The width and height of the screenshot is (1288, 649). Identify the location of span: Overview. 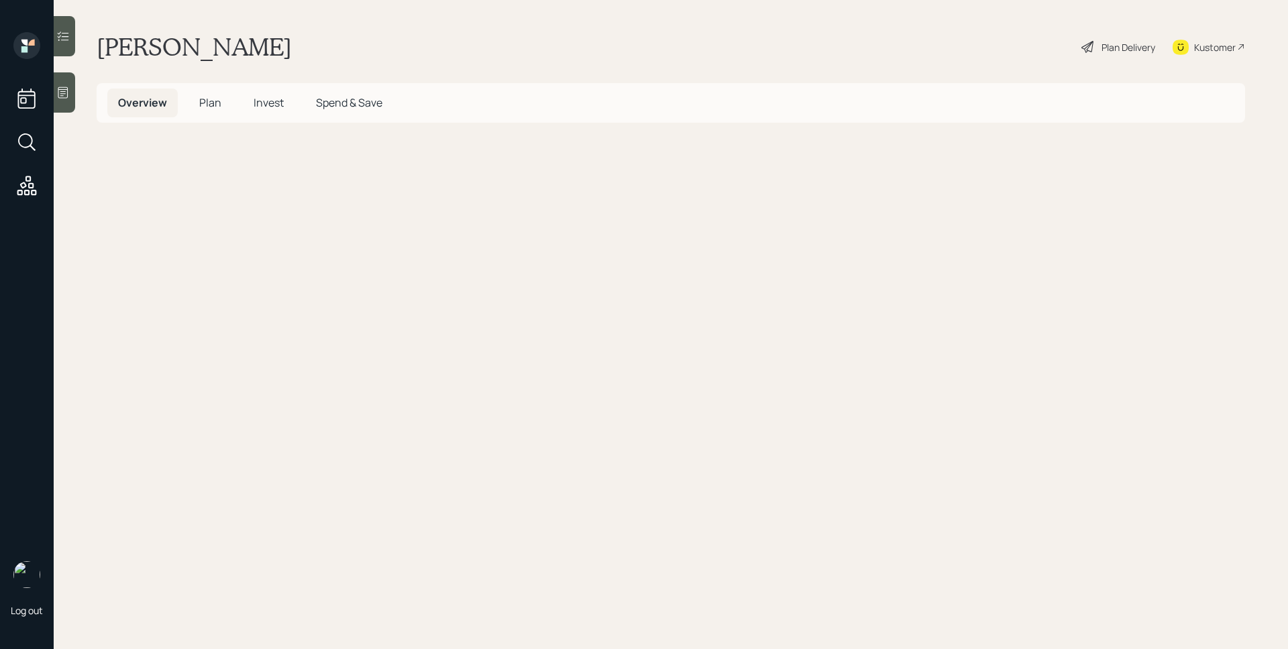
(142, 103).